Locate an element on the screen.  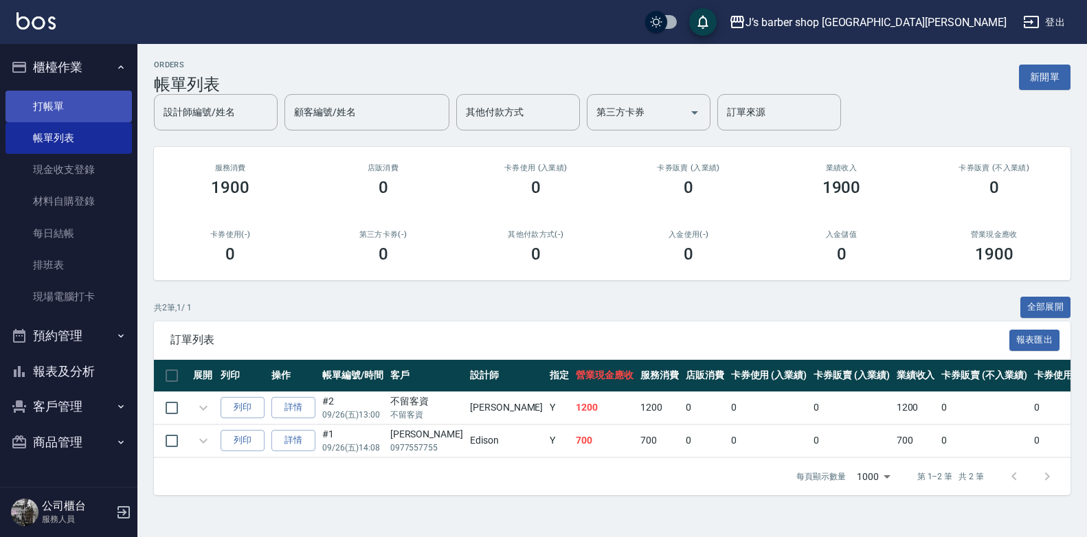
p: 09/26 (五) 13:00 is located at coordinates (352, 415).